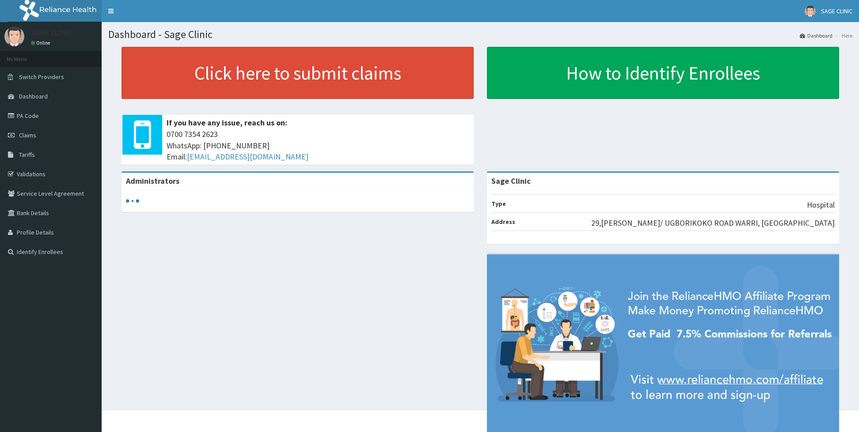 The width and height of the screenshot is (859, 432). Describe the element at coordinates (837, 11) in the screenshot. I see `span: SAGE CLINIC` at that location.